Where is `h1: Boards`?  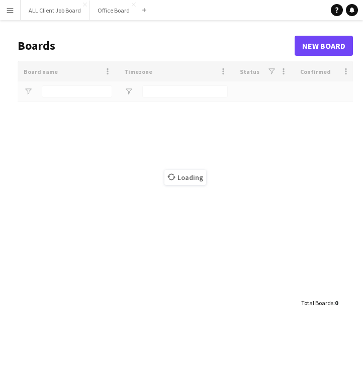
h1: Boards is located at coordinates (156, 46).